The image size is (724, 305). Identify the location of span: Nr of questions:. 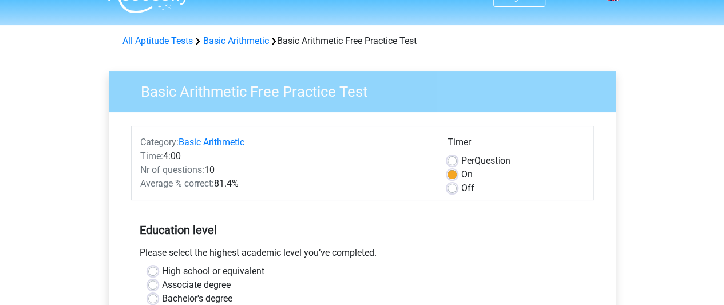
(172, 169).